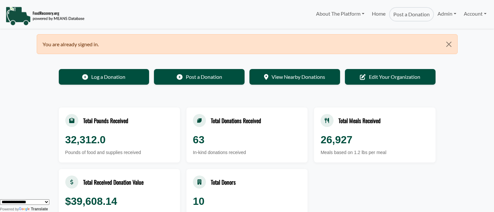 Image resolution: width=494 pixels, height=212 pixels. What do you see at coordinates (247, 44) in the screenshot?
I see `div: You are already signed in.` at bounding box center [247, 44].